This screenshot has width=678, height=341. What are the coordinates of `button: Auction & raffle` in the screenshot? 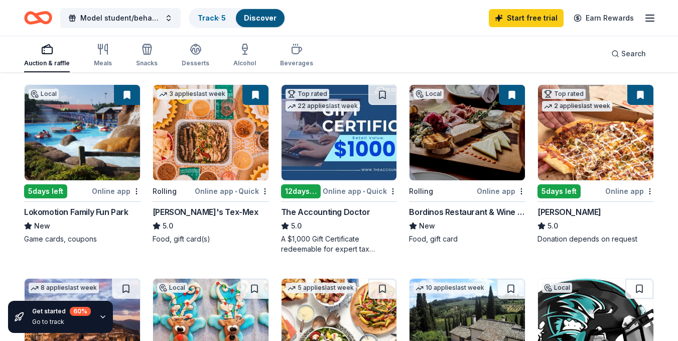 It's located at (47, 56).